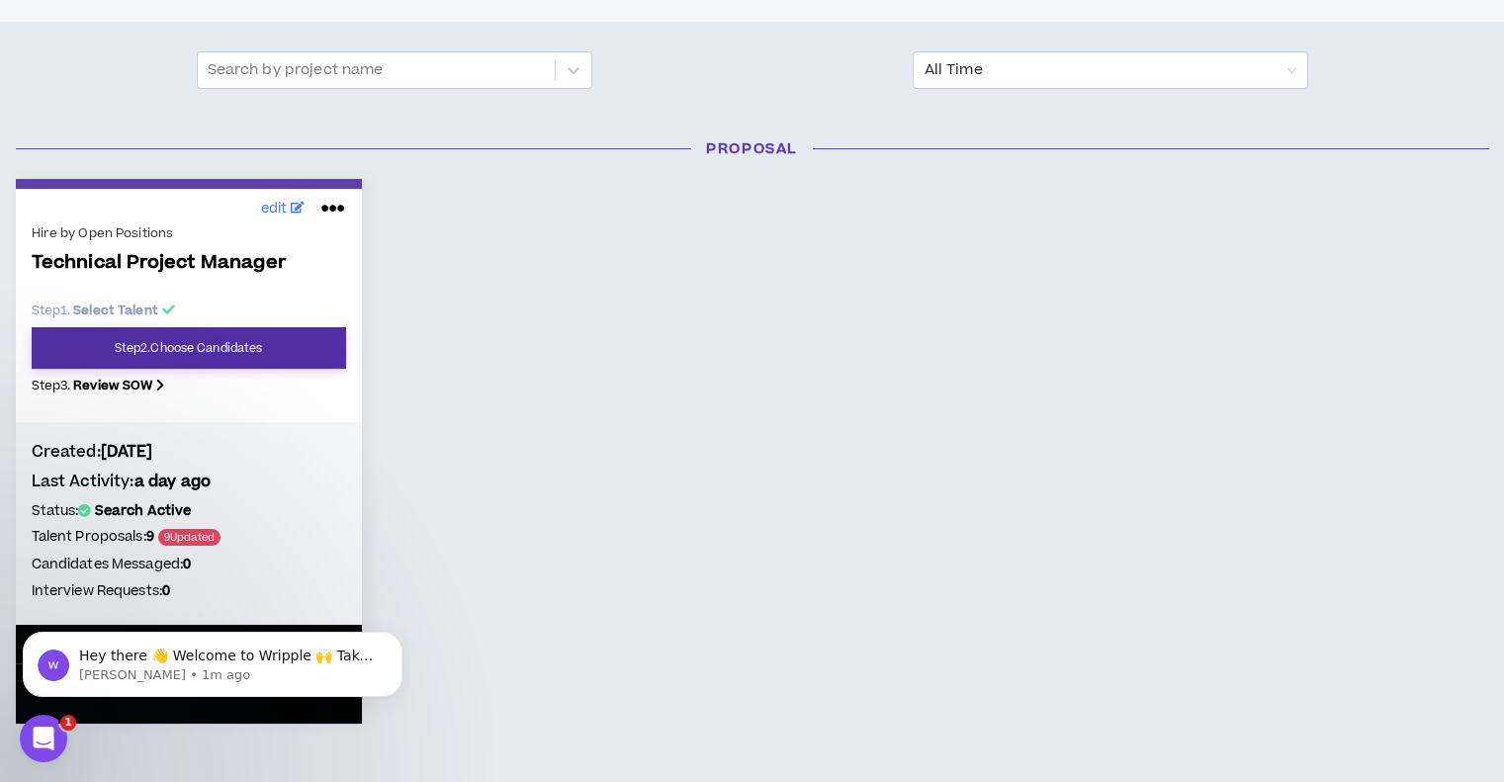  What do you see at coordinates (189, 452) in the screenshot?
I see `h4: Created:` at bounding box center [189, 452].